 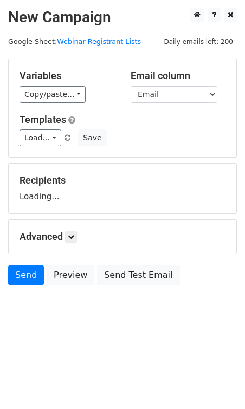 I want to click on a: Copy/paste..., so click(x=53, y=94).